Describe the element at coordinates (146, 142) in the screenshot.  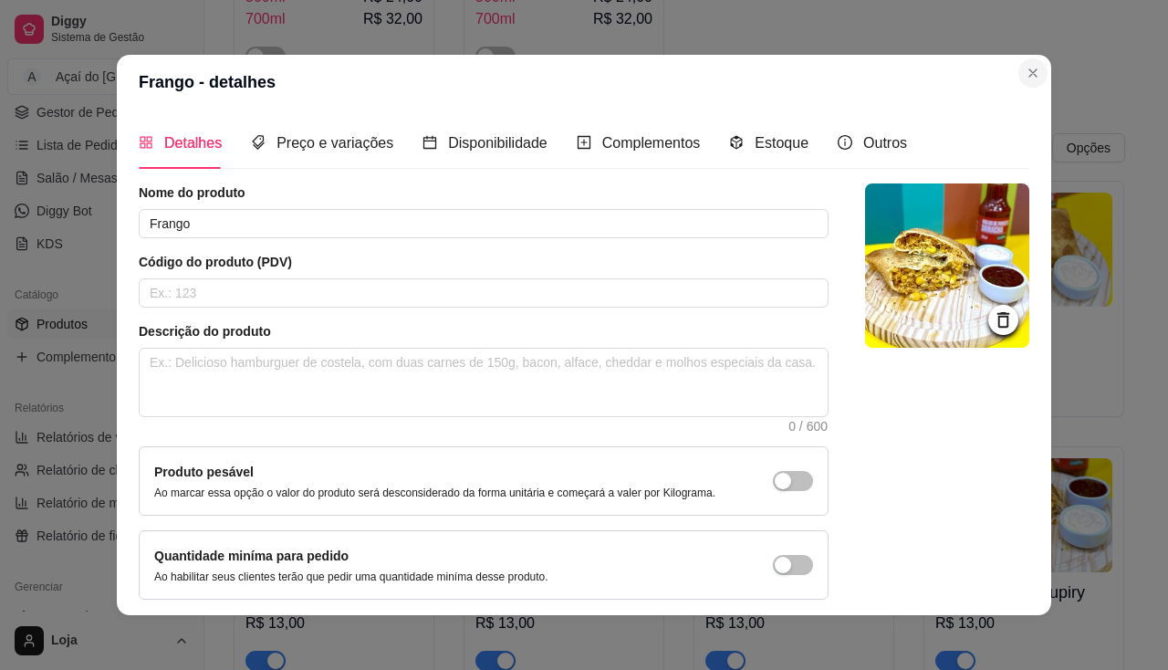
I see `span: appstore` at that location.